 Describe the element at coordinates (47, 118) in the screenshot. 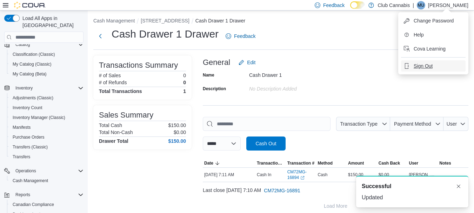

I see `button: Inventory Manager (Classic)` at that location.